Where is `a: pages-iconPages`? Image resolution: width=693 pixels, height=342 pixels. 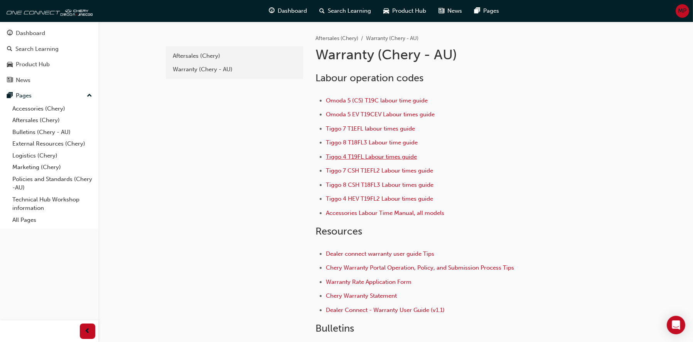 a: pages-iconPages is located at coordinates (487, 11).